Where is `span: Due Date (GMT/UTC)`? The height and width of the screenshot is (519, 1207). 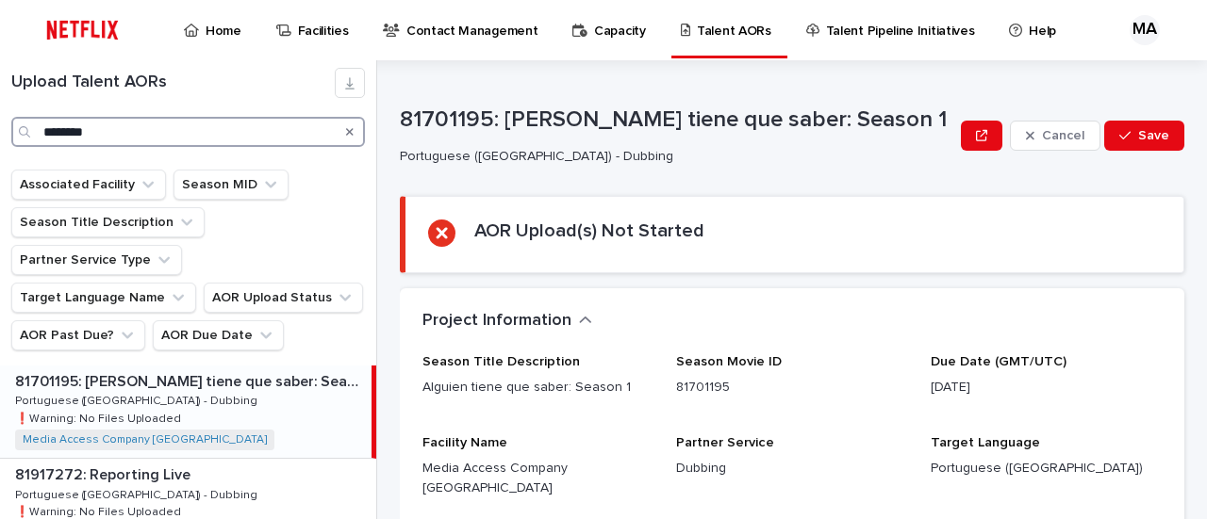 span: Due Date (GMT/UTC) is located at coordinates (998, 362).